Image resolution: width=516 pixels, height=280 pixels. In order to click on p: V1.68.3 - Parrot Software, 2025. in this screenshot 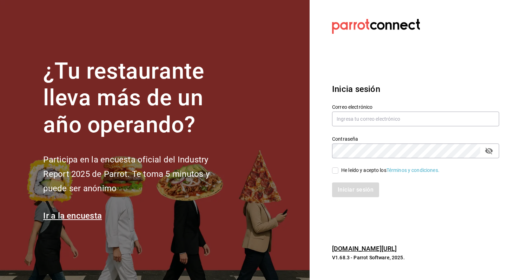, I will do `click(416, 258)`.